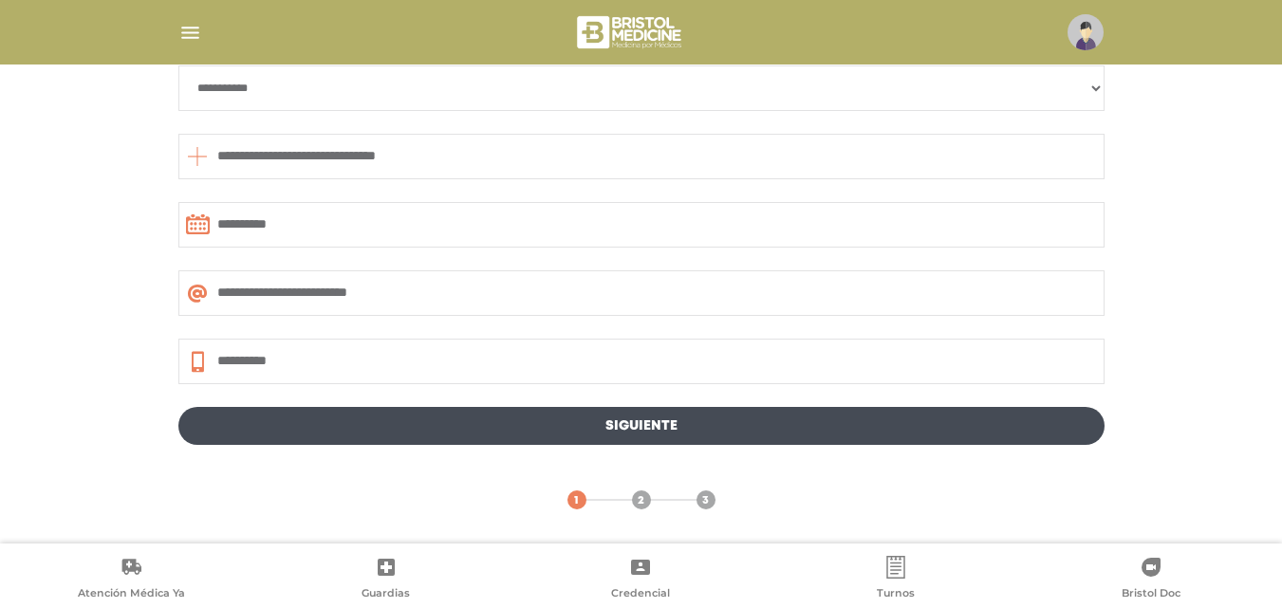 This screenshot has width=1282, height=608. What do you see at coordinates (642, 426) in the screenshot?
I see `a: Siguiente` at bounding box center [642, 426].